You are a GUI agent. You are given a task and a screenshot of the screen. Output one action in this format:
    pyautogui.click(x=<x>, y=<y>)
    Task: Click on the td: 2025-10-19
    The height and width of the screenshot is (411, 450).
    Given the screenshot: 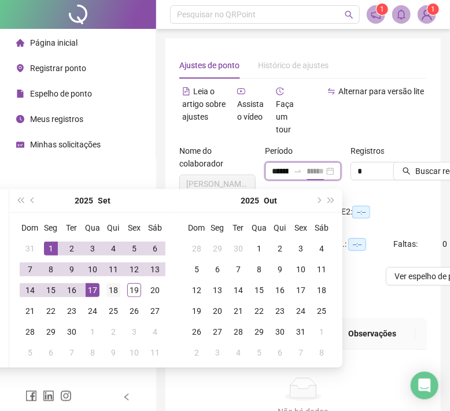 What is the action you would take?
    pyautogui.click(x=197, y=311)
    